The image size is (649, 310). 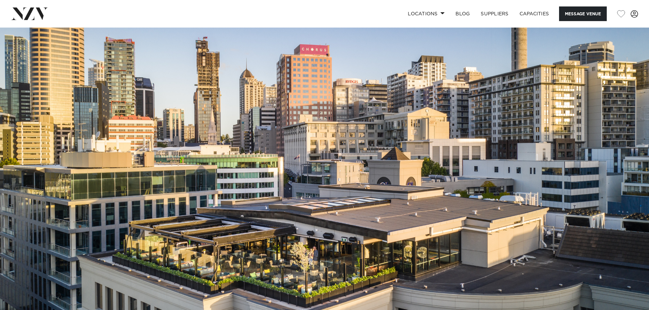 What do you see at coordinates (494, 14) in the screenshot?
I see `a: SUPPLIERS` at bounding box center [494, 14].